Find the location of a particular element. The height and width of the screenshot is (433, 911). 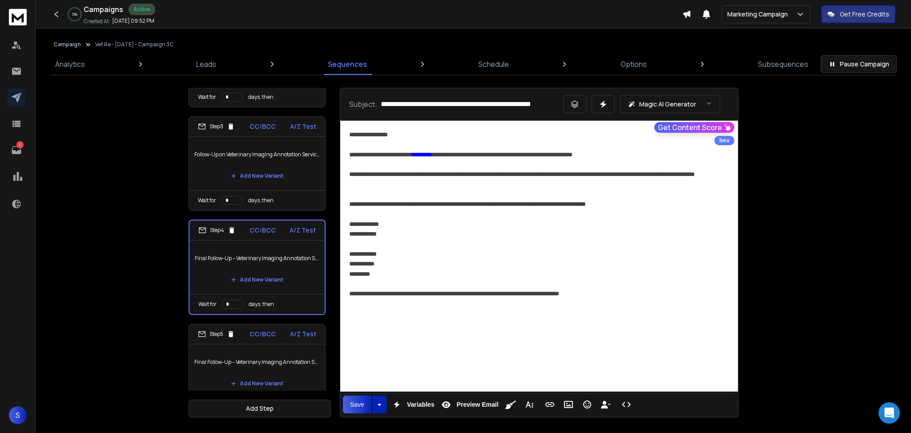

p: Follow-Up on Veterinary Imaging Annotation Services is located at coordinates (257, 154).